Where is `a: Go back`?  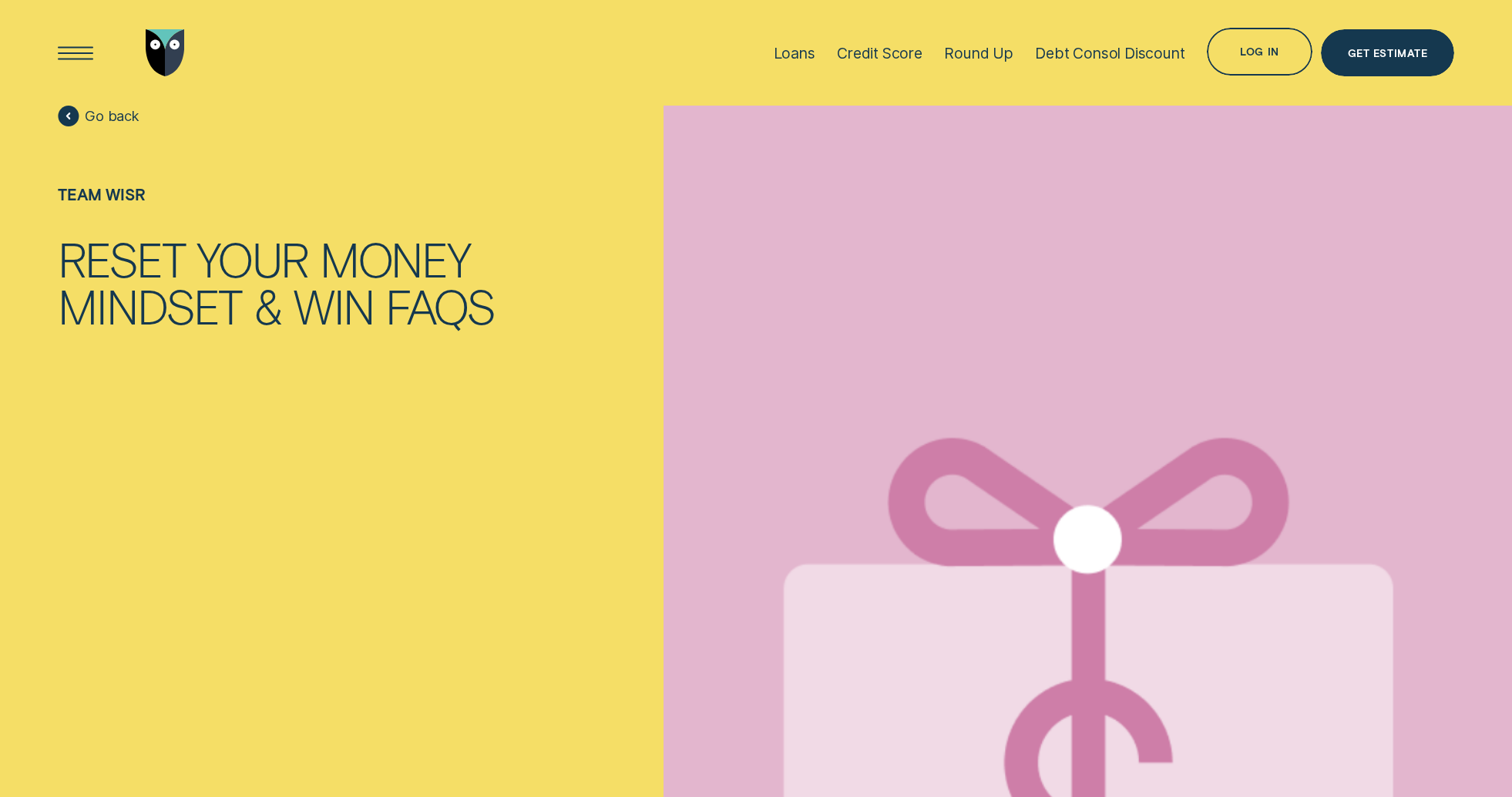
a: Go back is located at coordinates (98, 116).